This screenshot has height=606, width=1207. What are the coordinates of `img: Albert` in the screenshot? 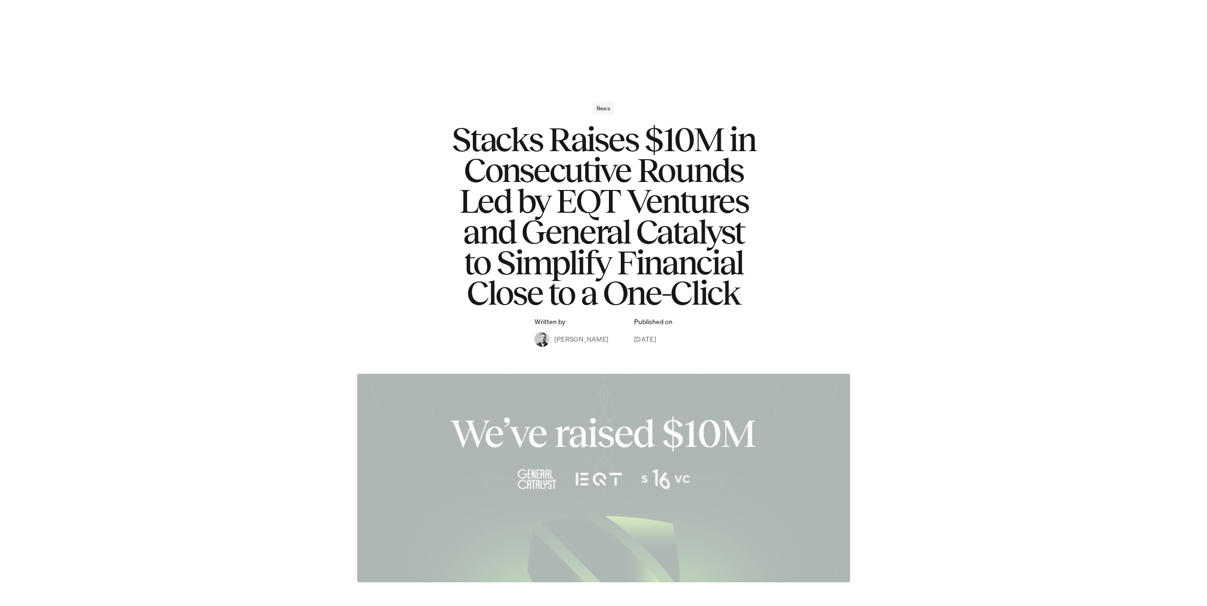 It's located at (542, 339).